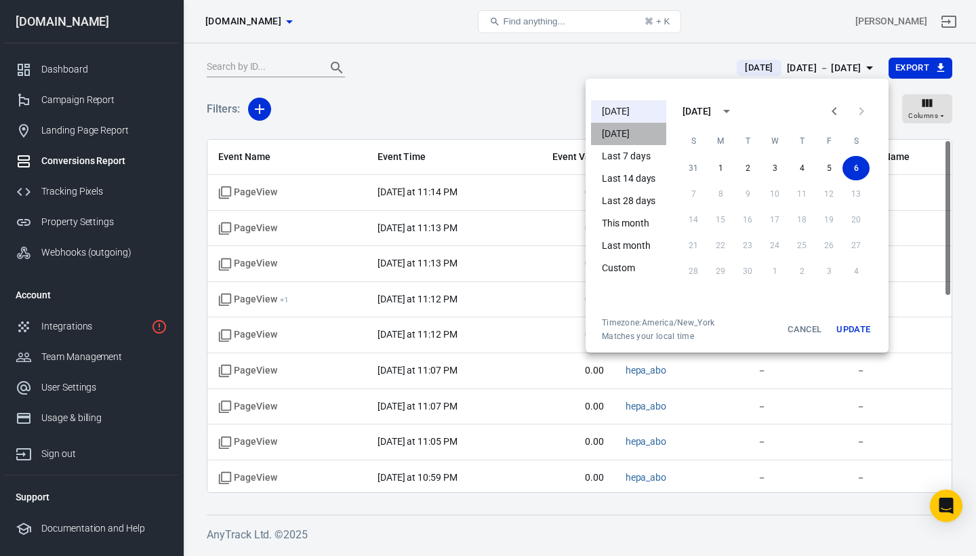 The image size is (976, 556). I want to click on li: Last 28 days, so click(628, 201).